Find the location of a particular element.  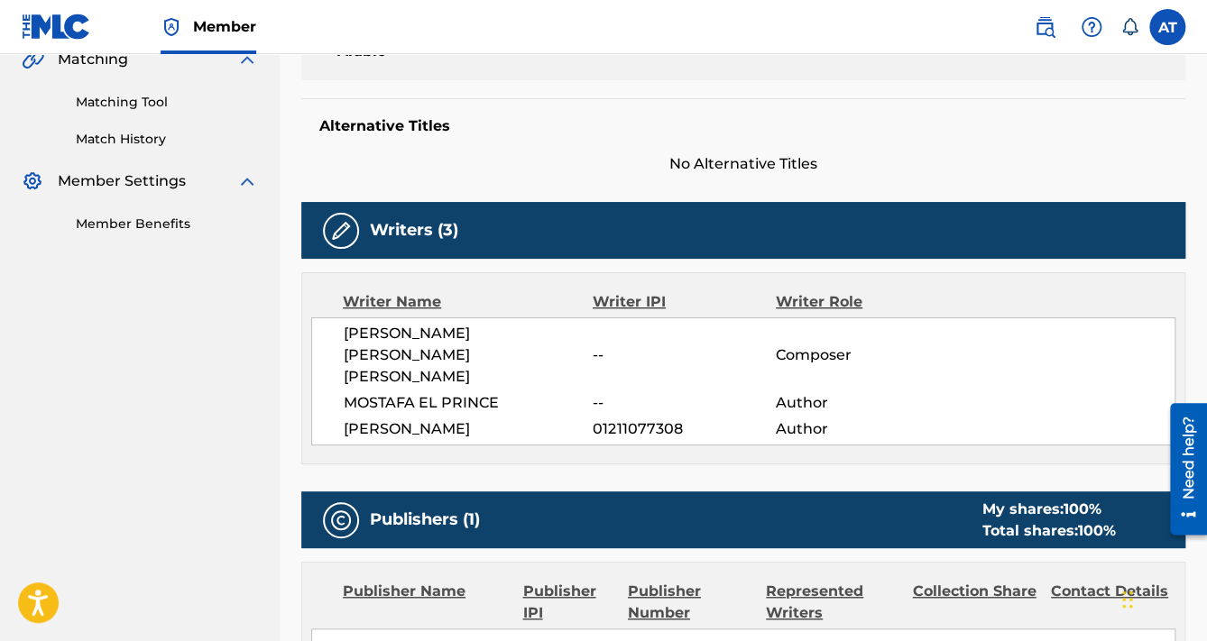

img: Writers is located at coordinates (341, 231).